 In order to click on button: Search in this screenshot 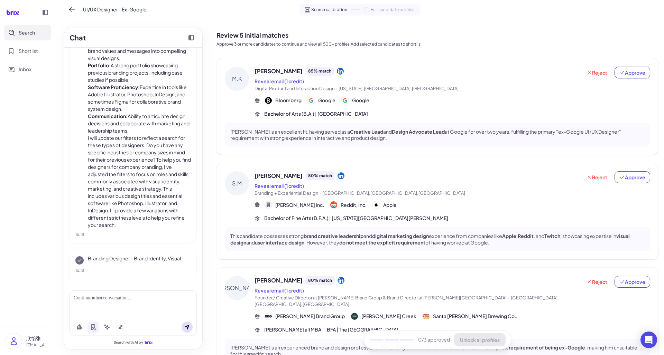, I will do `click(27, 33)`.